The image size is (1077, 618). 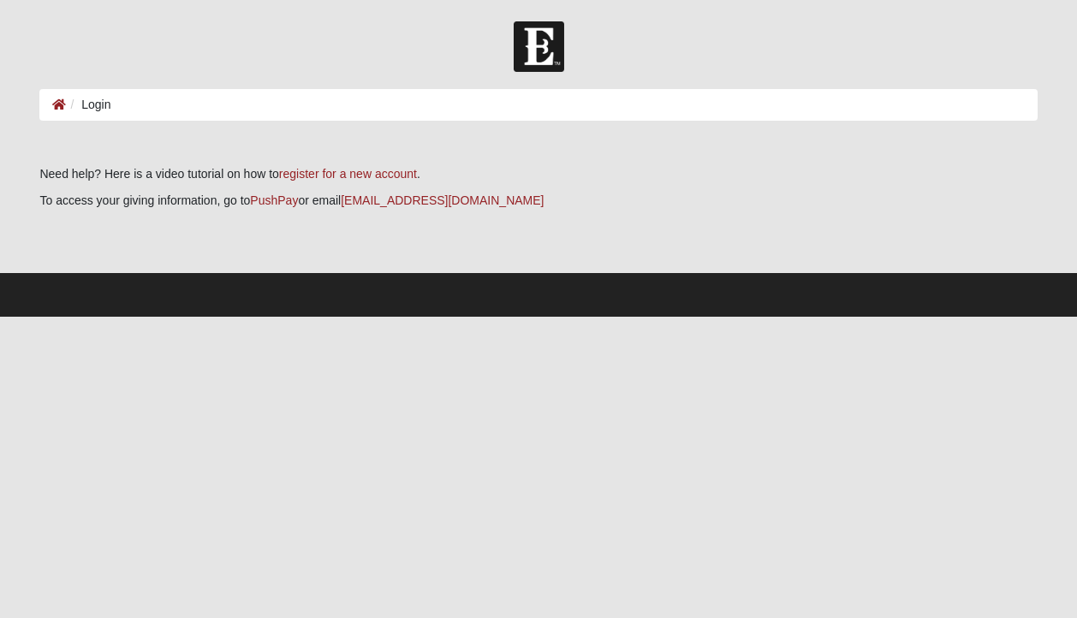 What do you see at coordinates (348, 174) in the screenshot?
I see `a: register for a new account` at bounding box center [348, 174].